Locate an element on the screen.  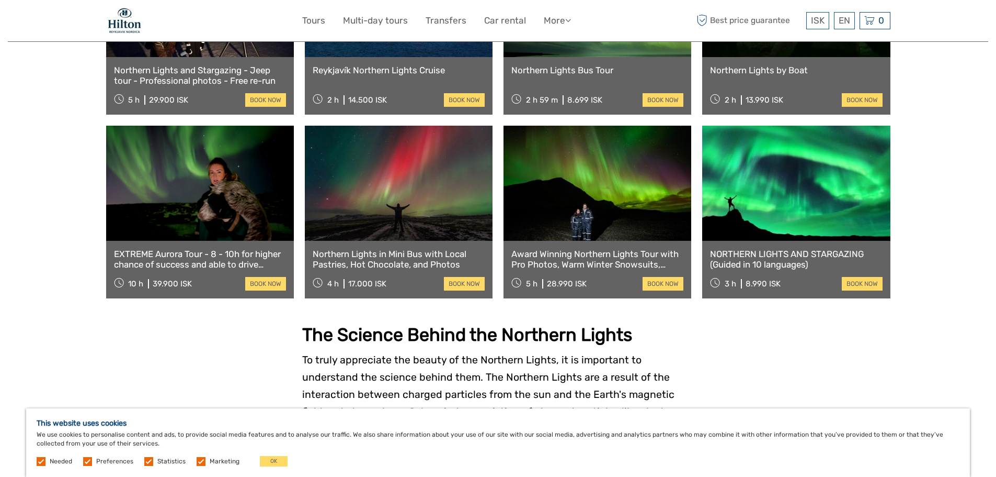
a: Northern Lights in Mini Bus with Local Pastries, Hot Chocolate, and Photos is located at coordinates (399, 259).